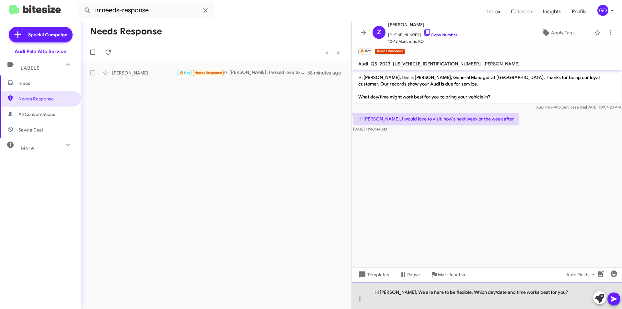 The image size is (622, 309). What do you see at coordinates (552, 12) in the screenshot?
I see `span: Insights` at bounding box center [552, 12].